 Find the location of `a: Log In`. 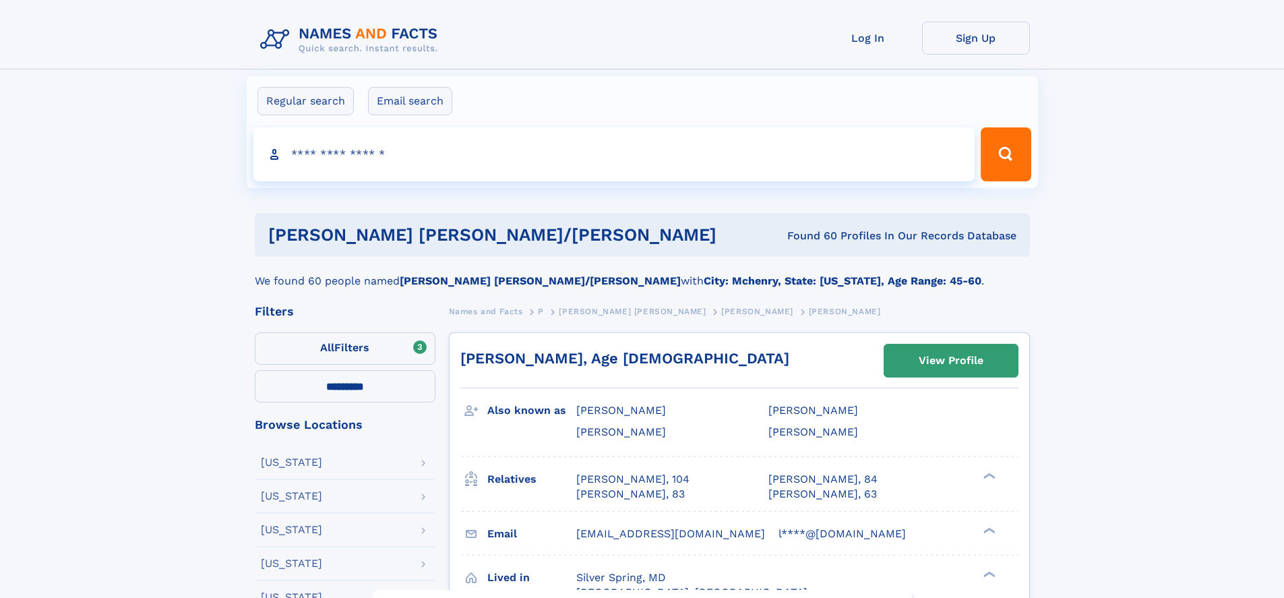

a: Log In is located at coordinates (868, 38).